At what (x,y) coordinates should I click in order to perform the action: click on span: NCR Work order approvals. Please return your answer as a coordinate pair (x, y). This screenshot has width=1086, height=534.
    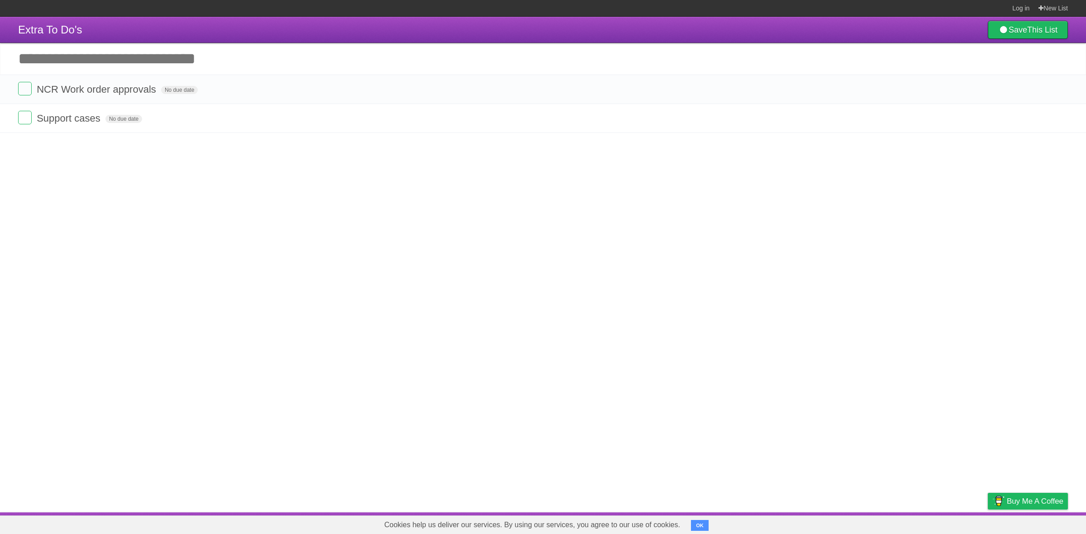
    Looking at the image, I should click on (97, 89).